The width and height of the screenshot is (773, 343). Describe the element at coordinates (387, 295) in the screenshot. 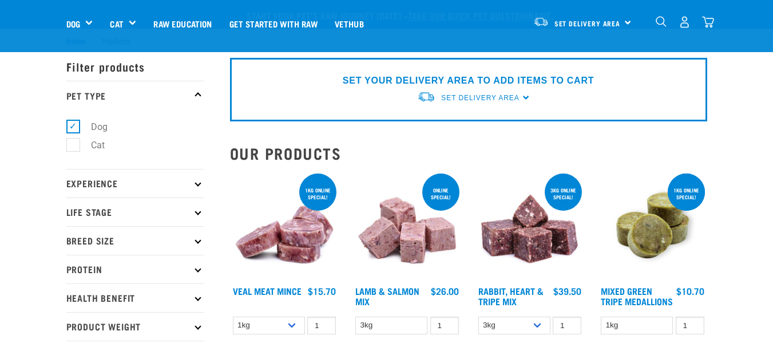

I see `a: Lamb & Salmon Mix` at that location.